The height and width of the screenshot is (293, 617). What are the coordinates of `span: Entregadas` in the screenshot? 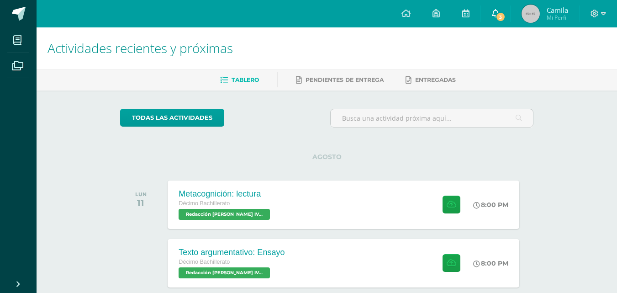 It's located at (435, 79).